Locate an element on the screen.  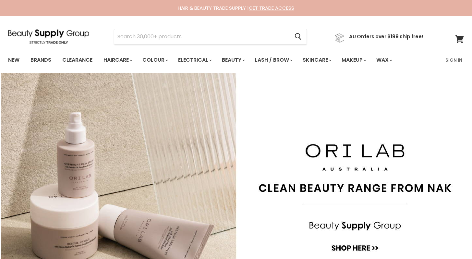
a: Haircare is located at coordinates (117, 60).